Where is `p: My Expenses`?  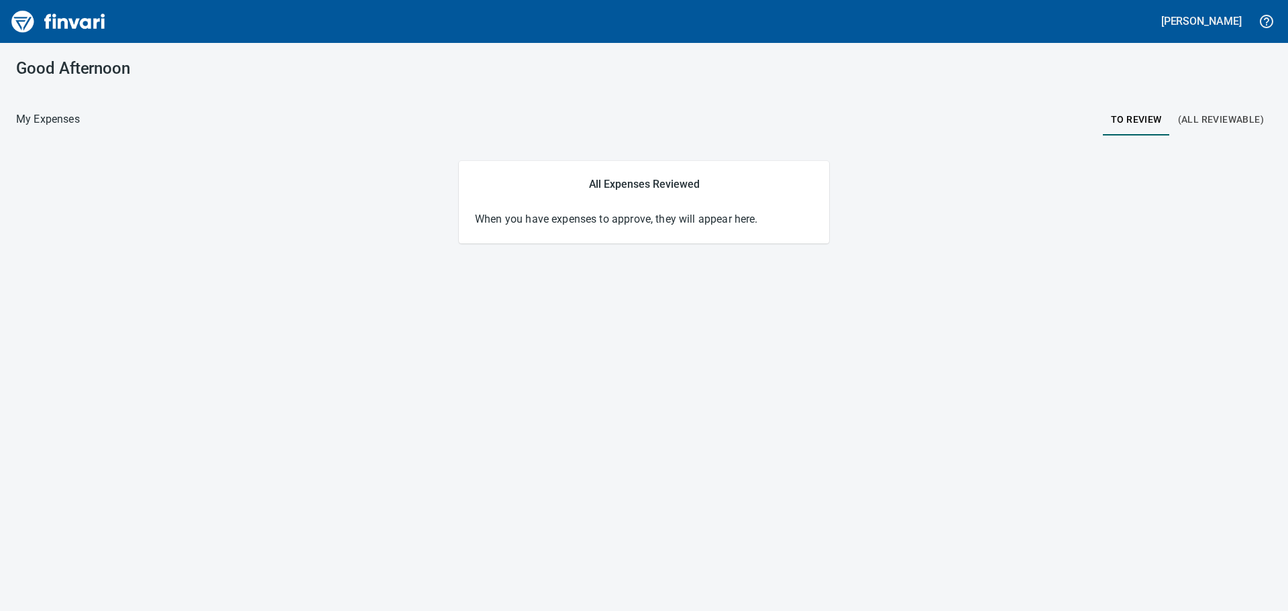
p: My Expenses is located at coordinates (48, 119).